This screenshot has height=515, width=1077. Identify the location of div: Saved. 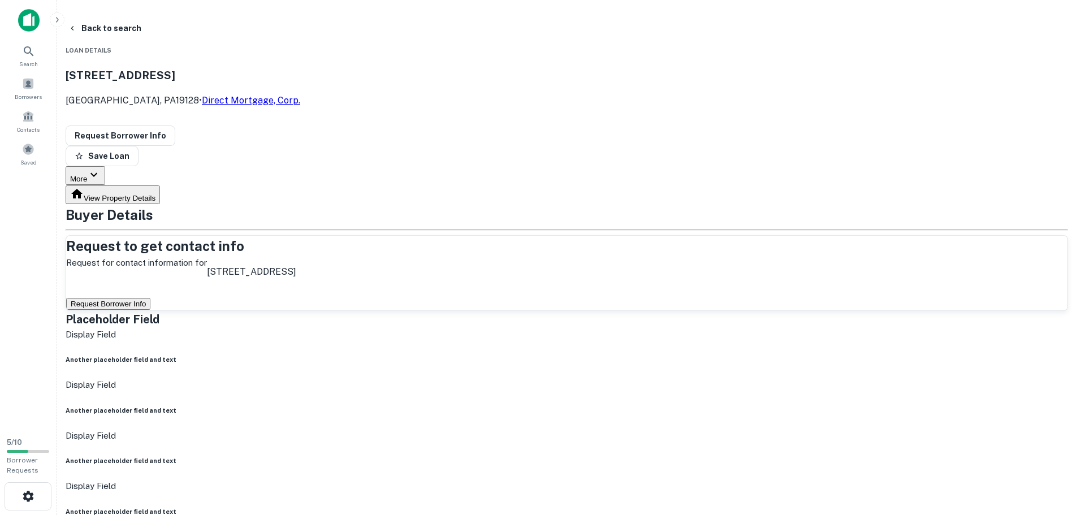
(28, 154).